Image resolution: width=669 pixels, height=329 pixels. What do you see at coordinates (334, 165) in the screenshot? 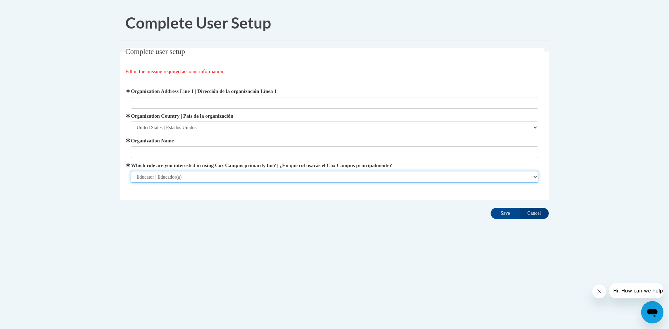
I see `label: Which role are you interested in using Cox Campus primarily for? | ¿En qué rol usarás el Cox Camp...` at bounding box center [334, 165].